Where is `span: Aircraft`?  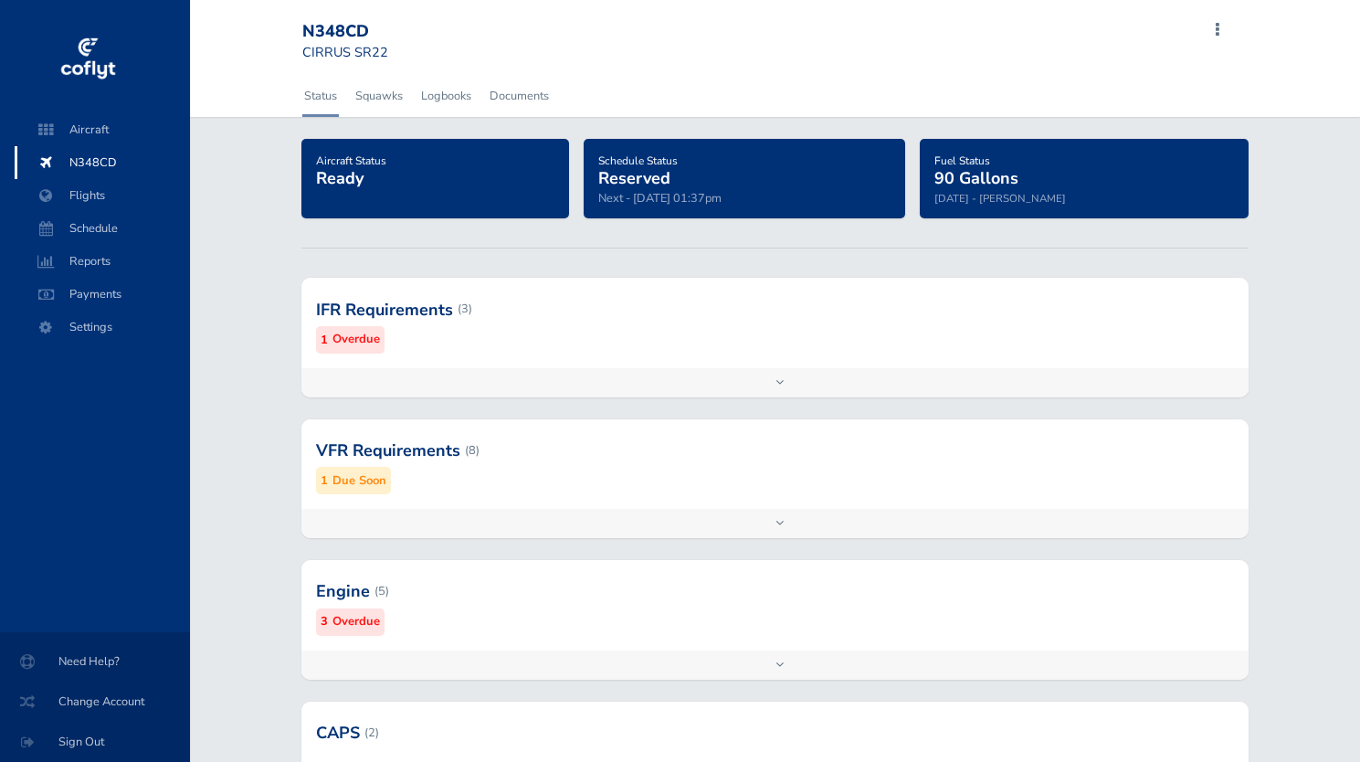 span: Aircraft is located at coordinates (102, 130).